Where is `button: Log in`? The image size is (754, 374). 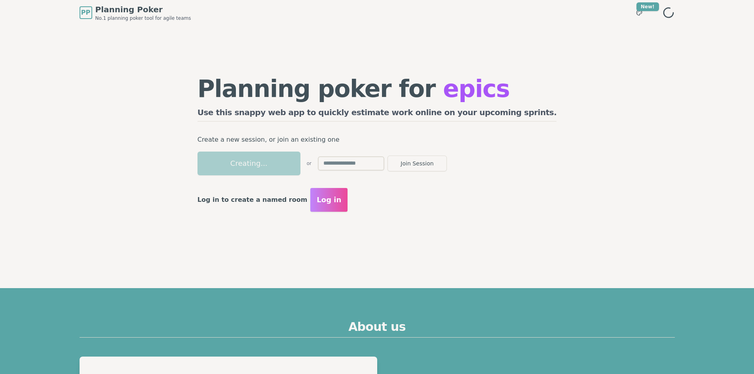 button: Log in is located at coordinates (329, 200).